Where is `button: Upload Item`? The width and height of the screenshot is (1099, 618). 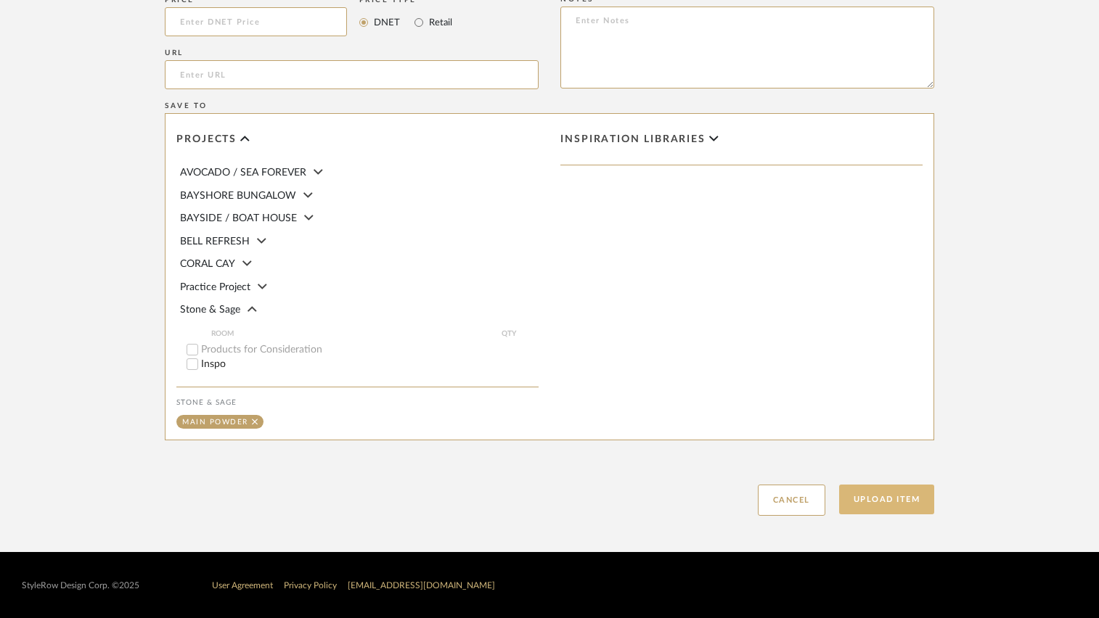 button: Upload Item is located at coordinates (887, 499).